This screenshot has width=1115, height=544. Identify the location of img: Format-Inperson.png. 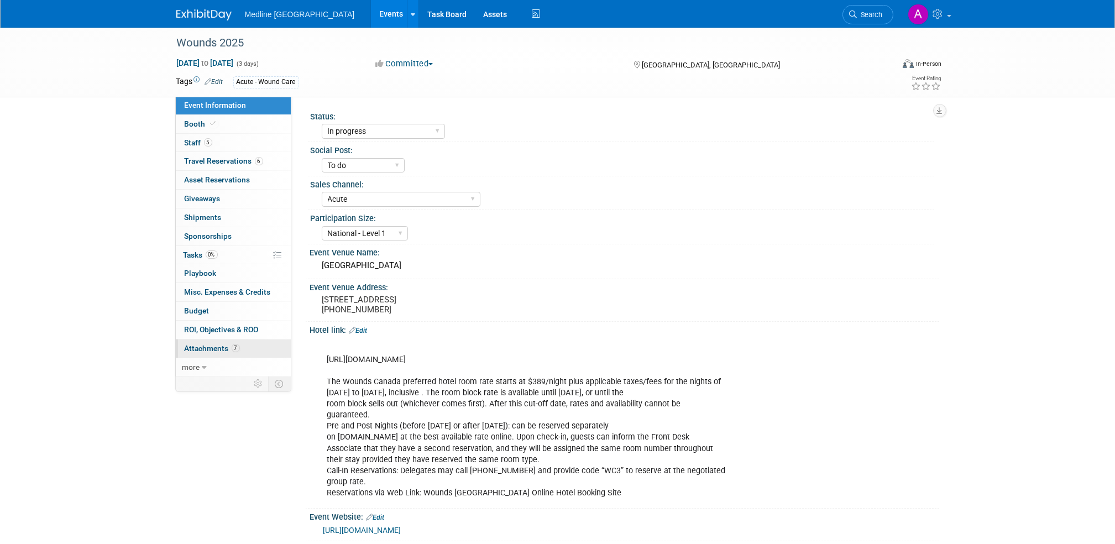
(908, 64).